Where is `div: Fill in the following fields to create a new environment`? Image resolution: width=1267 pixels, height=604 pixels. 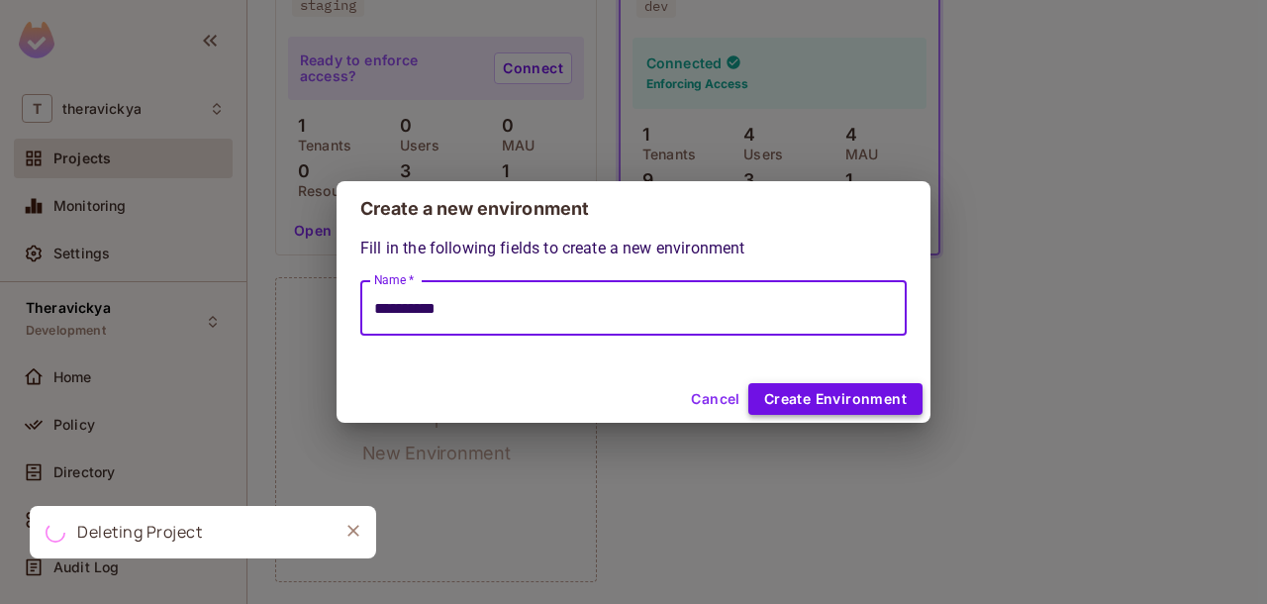
div: Fill in the following fields to create a new environment is located at coordinates (634, 286).